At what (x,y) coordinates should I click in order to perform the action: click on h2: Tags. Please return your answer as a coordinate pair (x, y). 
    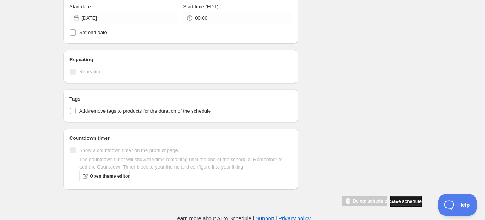
    Looking at the image, I should click on (181, 99).